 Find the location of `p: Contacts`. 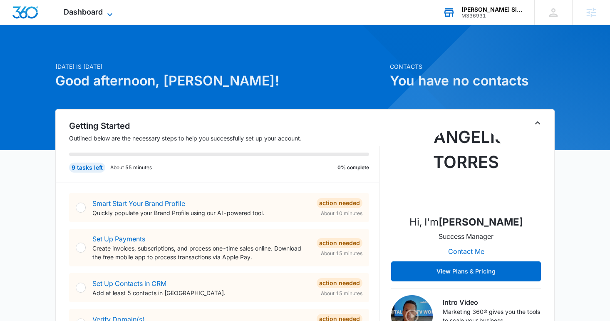

p: Contacts is located at coordinates (473, 66).